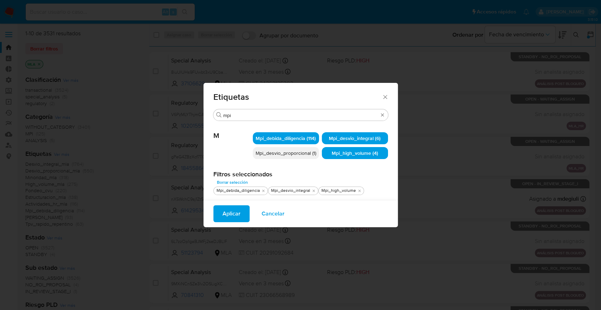 The image size is (601, 310). What do you see at coordinates (219, 115) in the screenshot?
I see `button: Buscar` at bounding box center [219, 115].